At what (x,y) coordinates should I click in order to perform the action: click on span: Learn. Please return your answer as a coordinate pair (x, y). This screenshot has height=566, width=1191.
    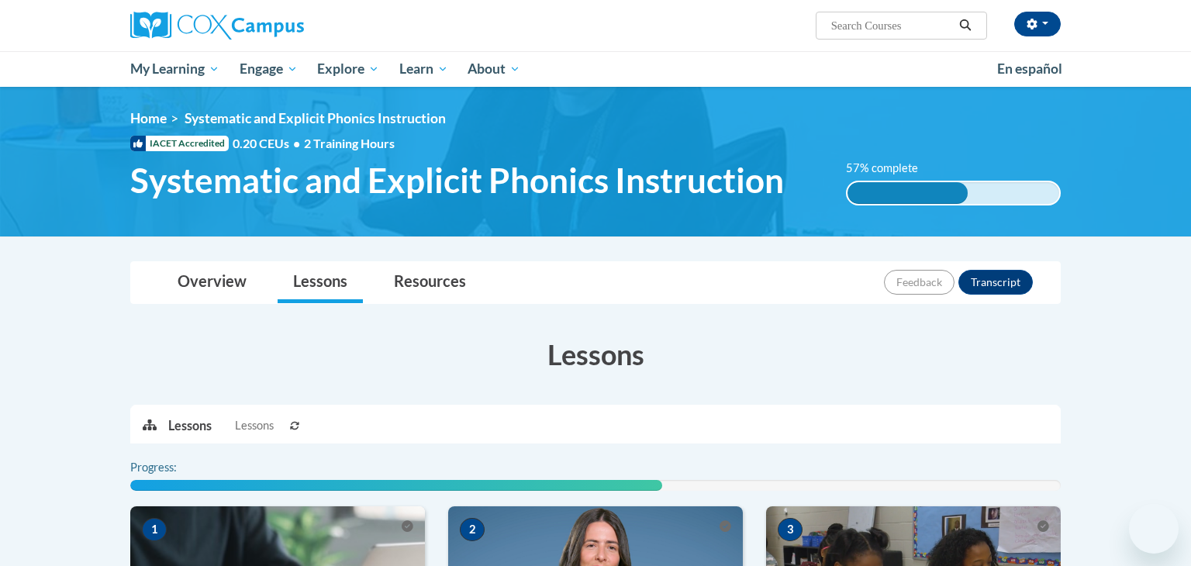
    Looking at the image, I should click on (423, 69).